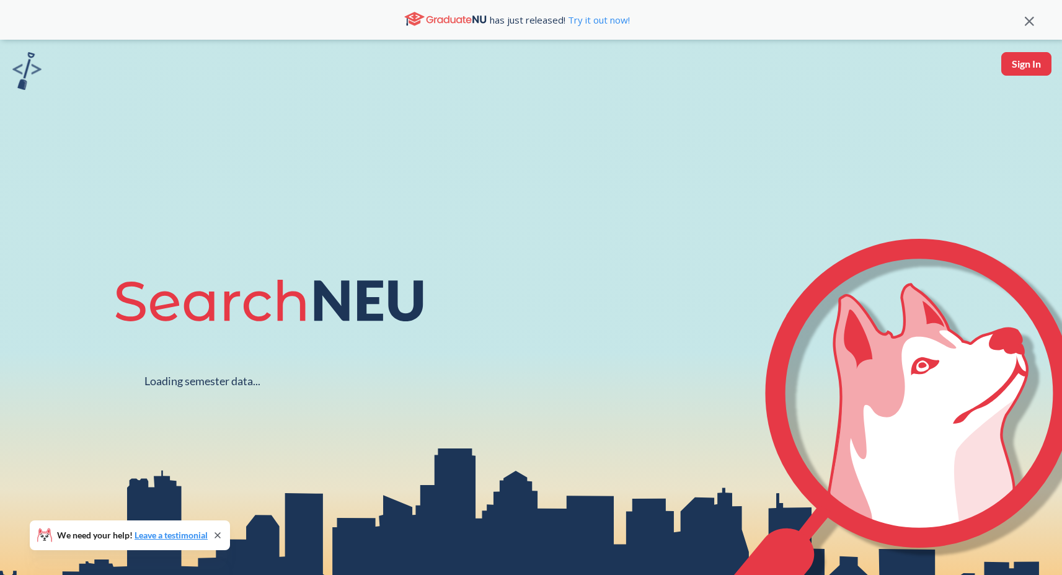 The image size is (1062, 575). I want to click on button: Sign In, so click(1026, 64).